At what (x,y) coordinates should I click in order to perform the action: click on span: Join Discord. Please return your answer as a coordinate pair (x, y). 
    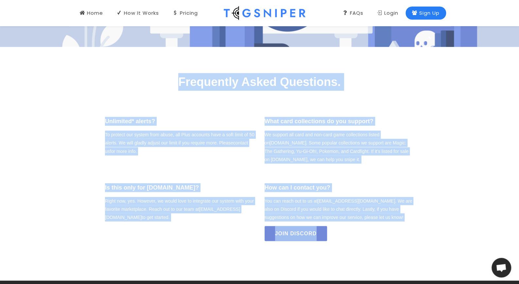
    Looking at the image, I should click on (296, 234).